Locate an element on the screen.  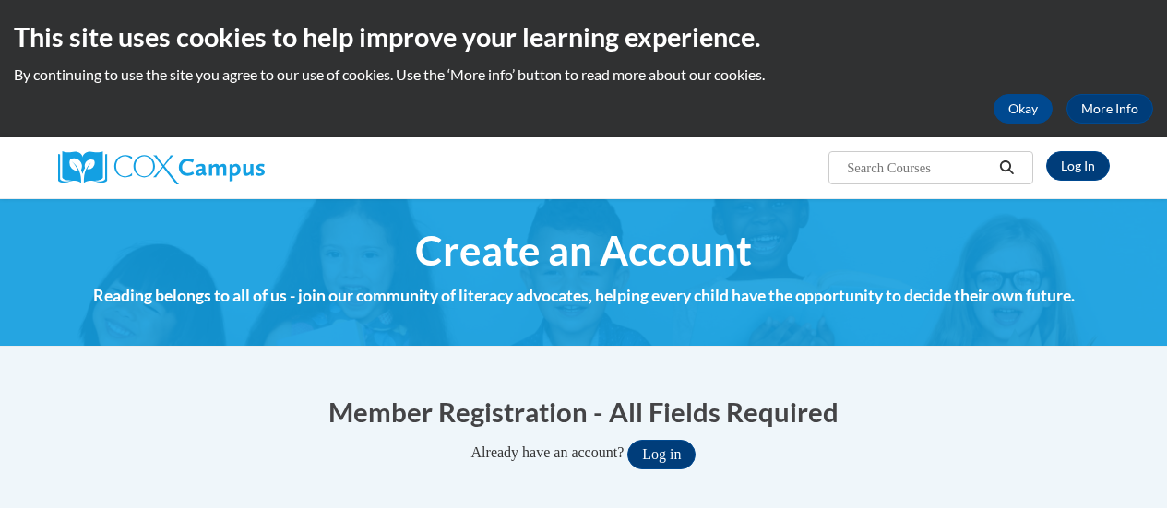
a: Log In is located at coordinates (1077, 166).